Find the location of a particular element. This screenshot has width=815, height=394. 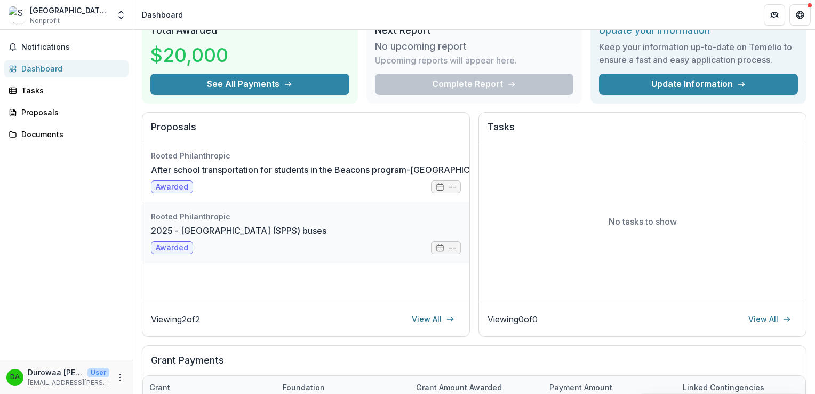

h2: Tasks is located at coordinates (642, 131).